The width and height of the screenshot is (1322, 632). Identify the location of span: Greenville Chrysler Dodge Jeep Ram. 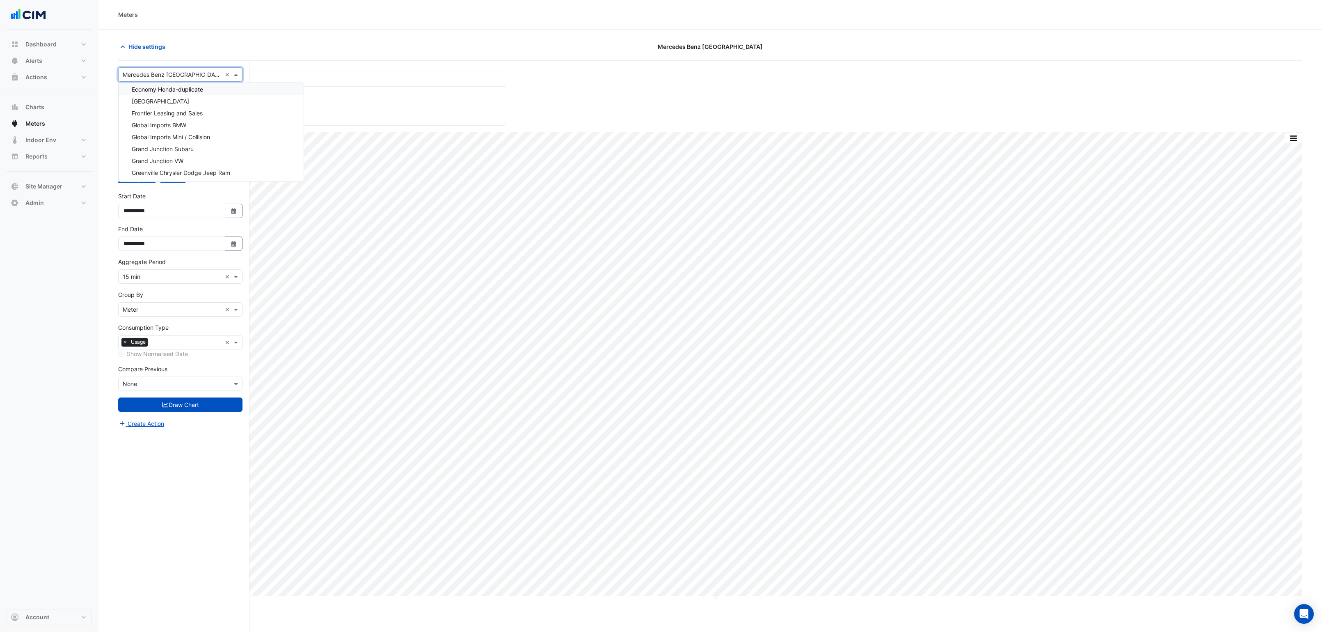
(181, 172).